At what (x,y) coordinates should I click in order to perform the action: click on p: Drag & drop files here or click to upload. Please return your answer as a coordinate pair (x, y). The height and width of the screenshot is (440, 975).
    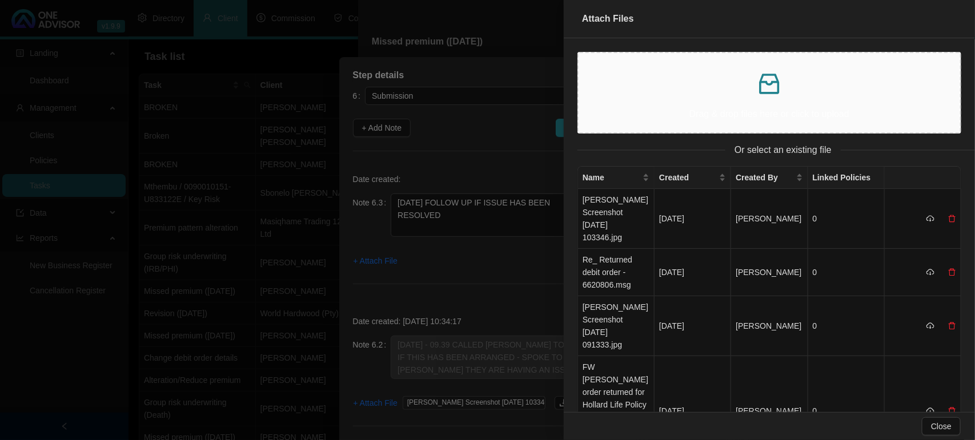
    Looking at the image, I should click on (769, 114).